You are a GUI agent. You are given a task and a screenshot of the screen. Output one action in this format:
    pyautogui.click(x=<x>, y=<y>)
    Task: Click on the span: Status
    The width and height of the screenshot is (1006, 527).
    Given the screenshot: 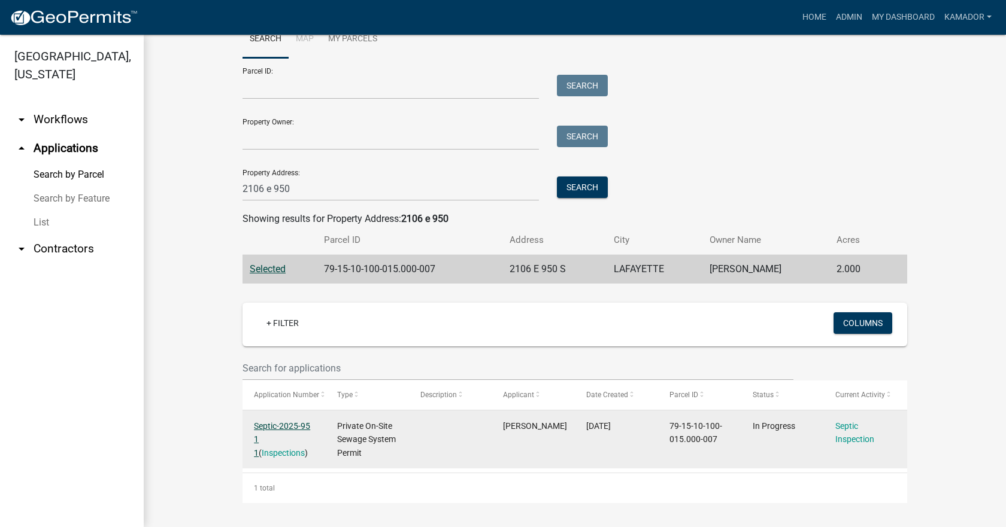 What is the action you would take?
    pyautogui.click(x=763, y=395)
    